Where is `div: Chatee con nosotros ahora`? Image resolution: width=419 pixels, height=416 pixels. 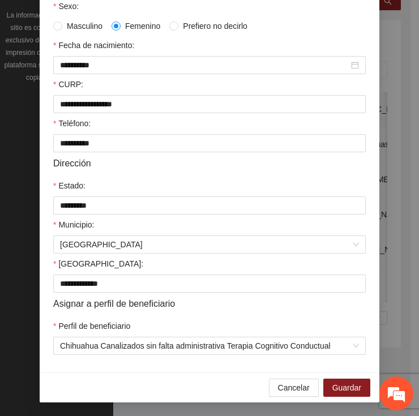 div: Chatee con nosotros ahora is located at coordinates (125, 65).